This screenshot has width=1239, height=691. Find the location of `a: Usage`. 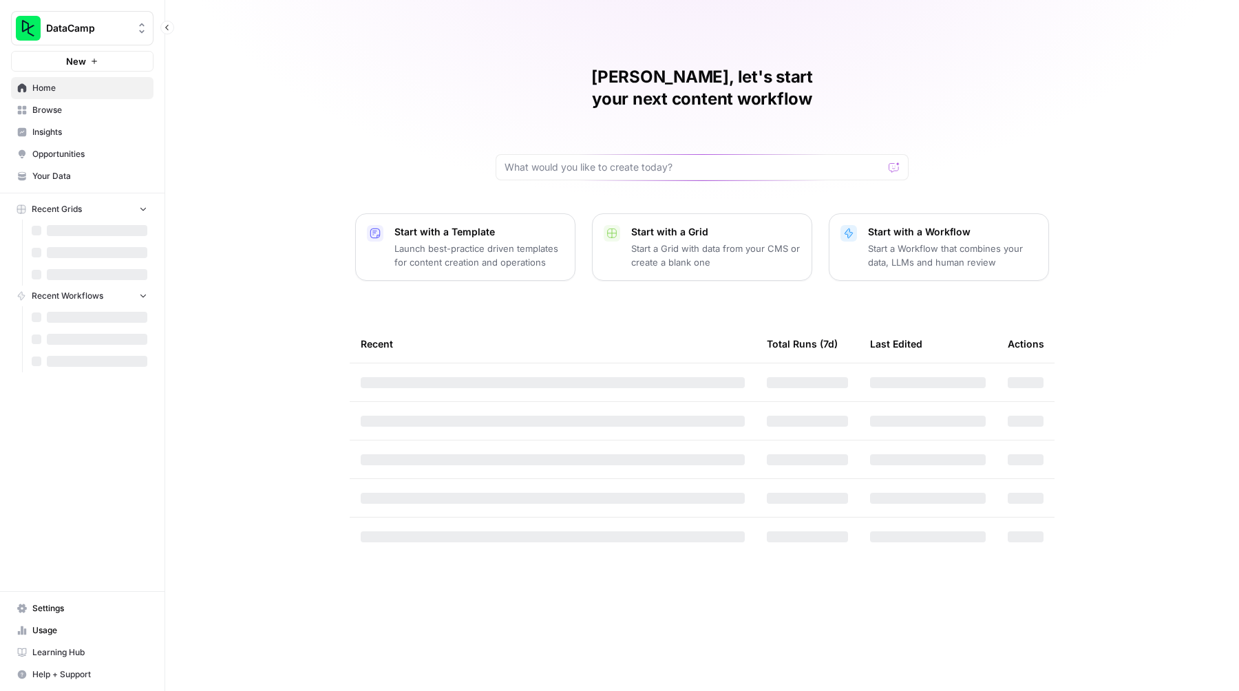

a: Usage is located at coordinates (82, 630).